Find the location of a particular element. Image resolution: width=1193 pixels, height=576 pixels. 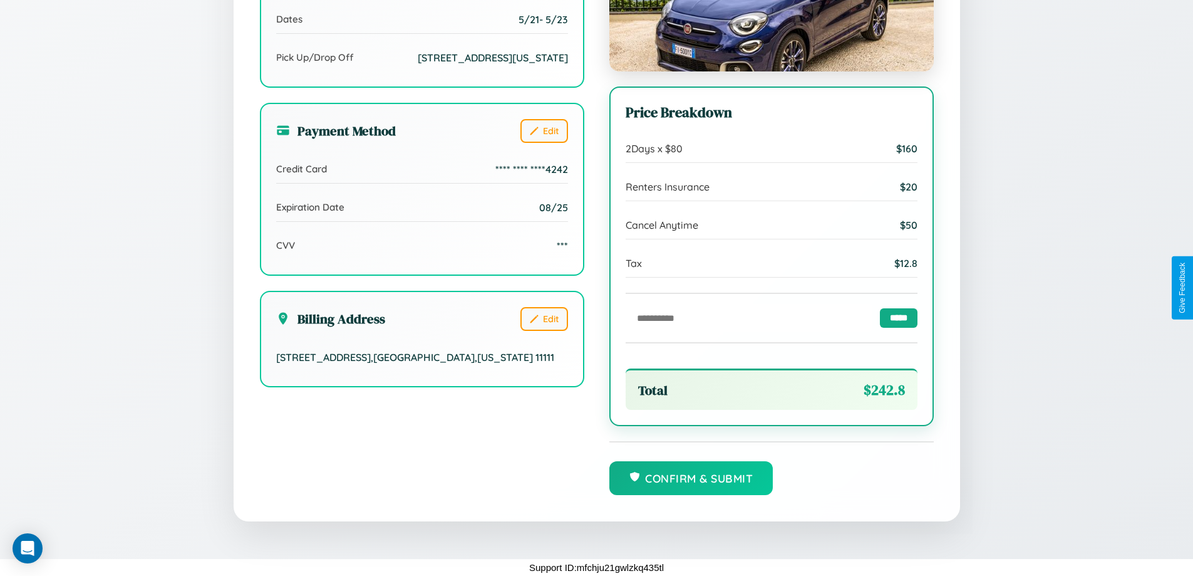

span: CVV is located at coordinates (286, 245).